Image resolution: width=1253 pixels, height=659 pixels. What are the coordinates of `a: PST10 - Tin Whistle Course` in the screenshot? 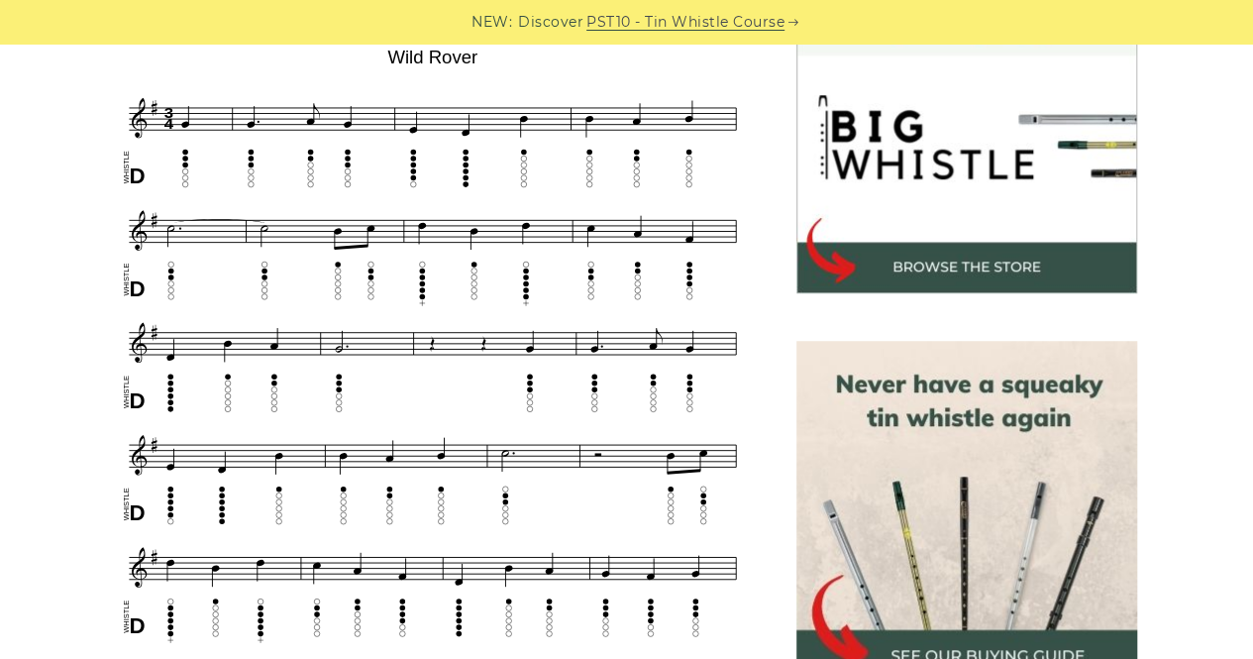 It's located at (685, 22).